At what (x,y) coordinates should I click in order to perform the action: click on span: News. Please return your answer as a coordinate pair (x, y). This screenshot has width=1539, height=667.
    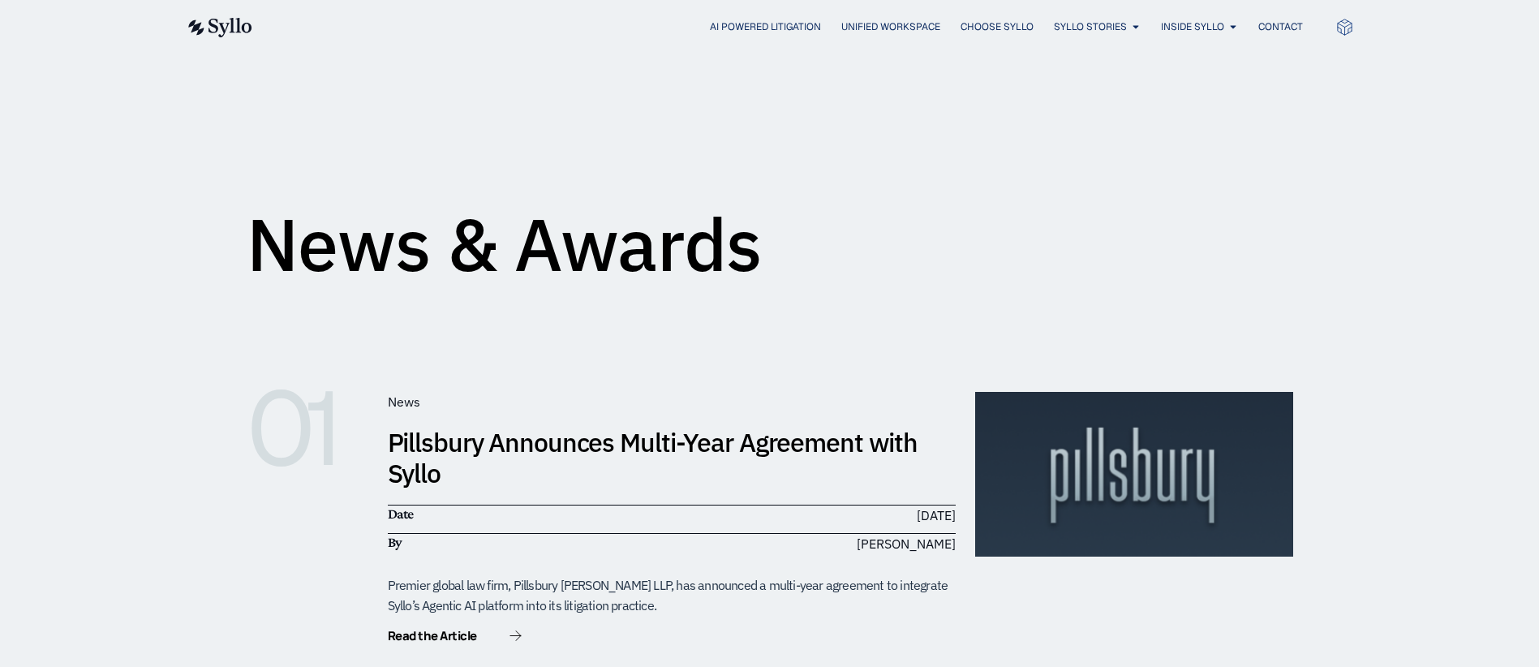
    Looking at the image, I should click on (404, 402).